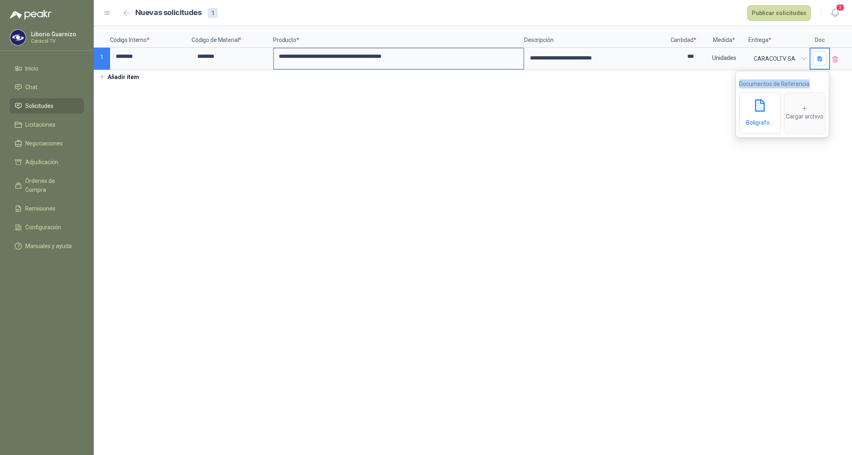 Image resolution: width=852 pixels, height=455 pixels. Describe the element at coordinates (47, 87) in the screenshot. I see `a: Chat` at that location.